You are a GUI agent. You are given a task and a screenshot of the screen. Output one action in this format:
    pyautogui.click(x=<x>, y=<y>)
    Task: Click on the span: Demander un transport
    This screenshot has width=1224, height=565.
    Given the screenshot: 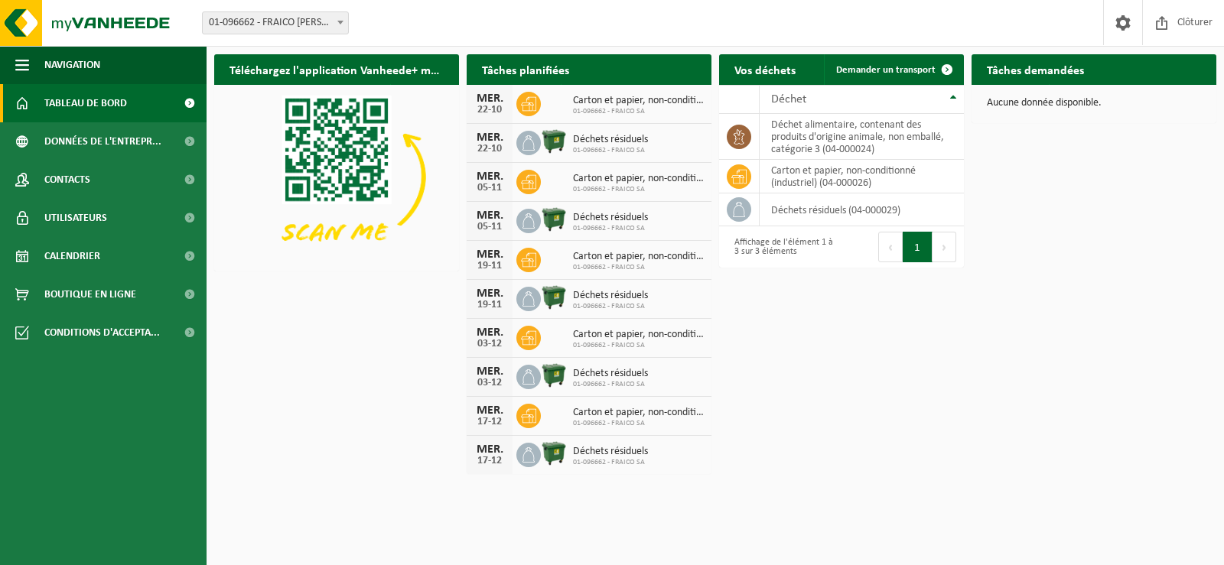 What is the action you would take?
    pyautogui.click(x=886, y=70)
    